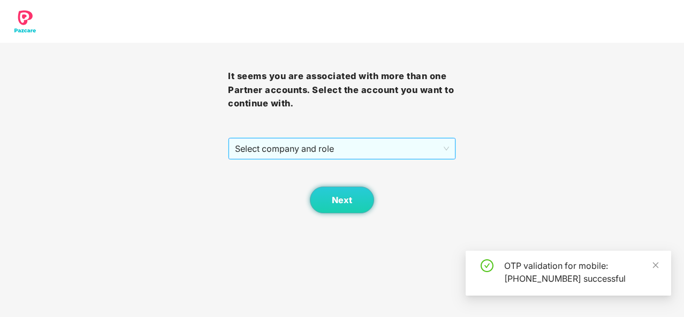  What do you see at coordinates (342, 200) in the screenshot?
I see `span: Next` at bounding box center [342, 200].